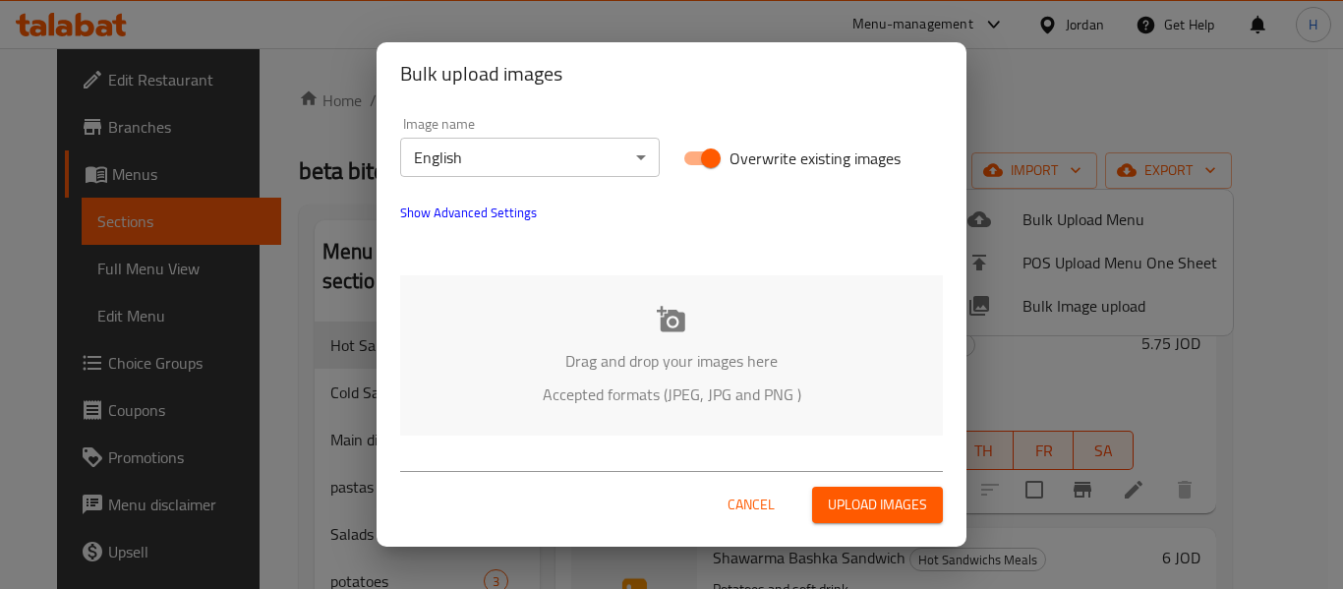 Image resolution: width=1343 pixels, height=589 pixels. I want to click on h2: Bulk upload images, so click(672, 74).